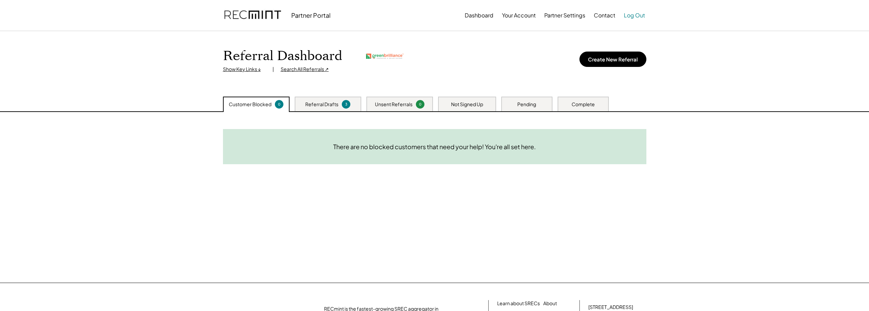 The image size is (869, 311). I want to click on div: 3, so click(346, 104).